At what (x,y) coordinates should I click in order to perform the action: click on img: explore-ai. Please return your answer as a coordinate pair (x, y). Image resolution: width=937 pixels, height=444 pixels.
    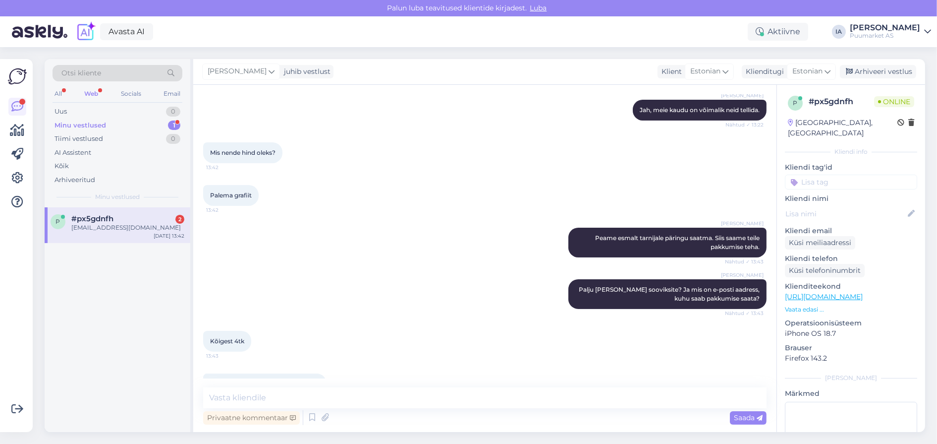
    Looking at the image, I should click on (86, 32).